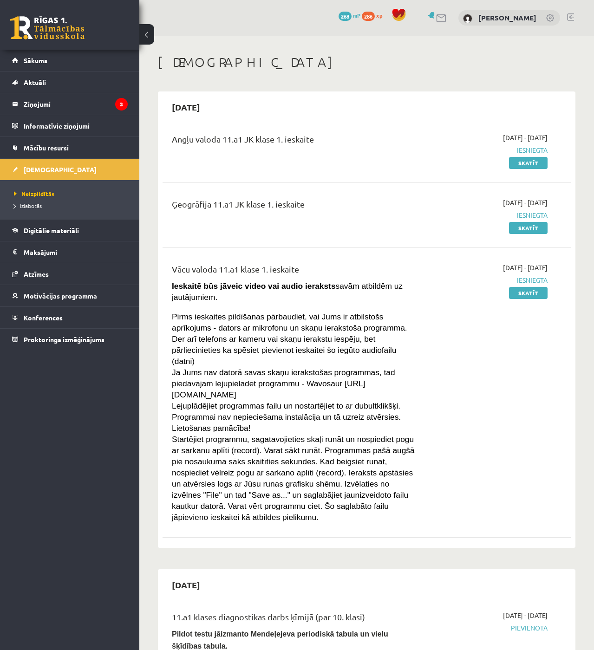 Image resolution: width=594 pixels, height=650 pixels. Describe the element at coordinates (34, 194) in the screenshot. I see `span: Neizpildītās` at that location.